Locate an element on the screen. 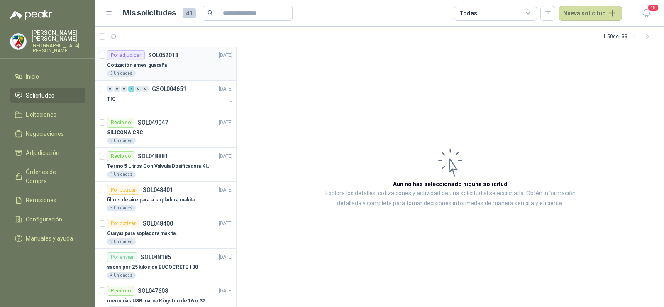  p: Termo 5 Litros Con Válvula Dosificadora Klimber is located at coordinates (159, 166).